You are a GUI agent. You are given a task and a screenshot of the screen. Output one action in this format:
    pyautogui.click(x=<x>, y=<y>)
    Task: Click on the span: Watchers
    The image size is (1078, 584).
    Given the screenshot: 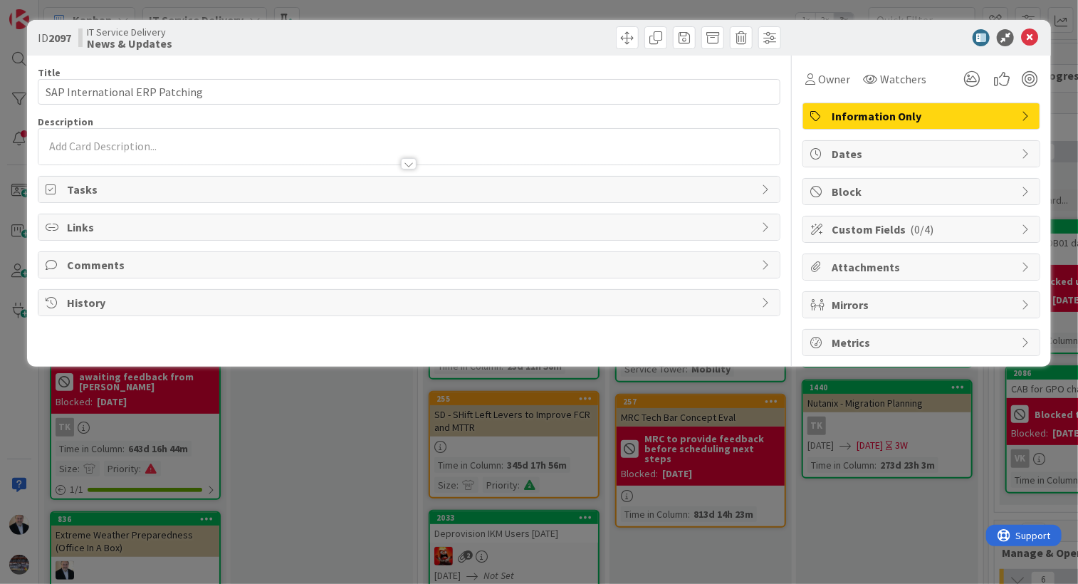 What is the action you would take?
    pyautogui.click(x=903, y=79)
    